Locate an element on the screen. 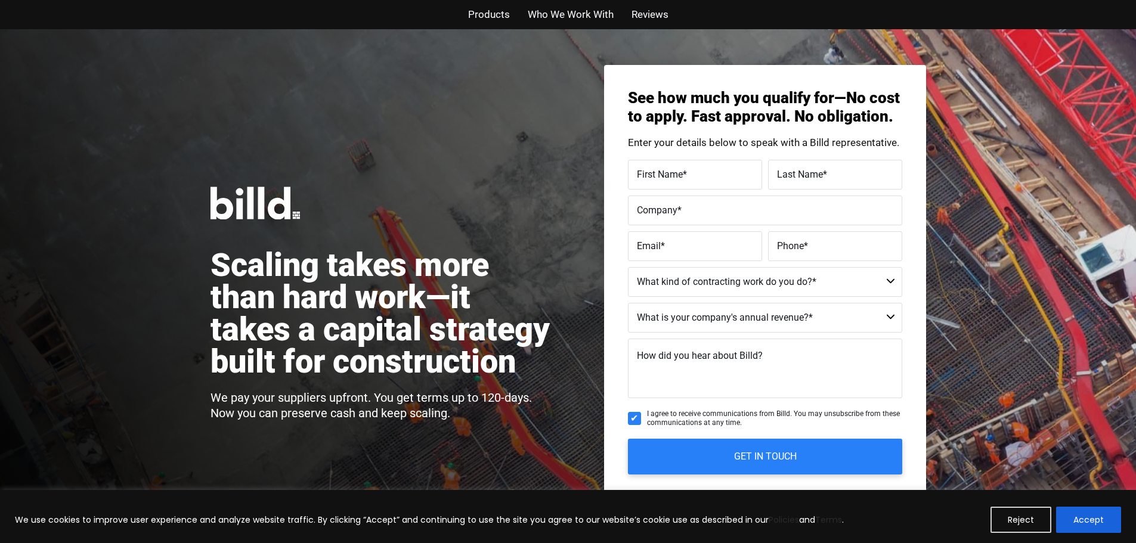 This screenshot has height=543, width=1136. h3: See how much you qualify for—No cost to apply. Fast approval. No obligation. is located at coordinates (765, 107).